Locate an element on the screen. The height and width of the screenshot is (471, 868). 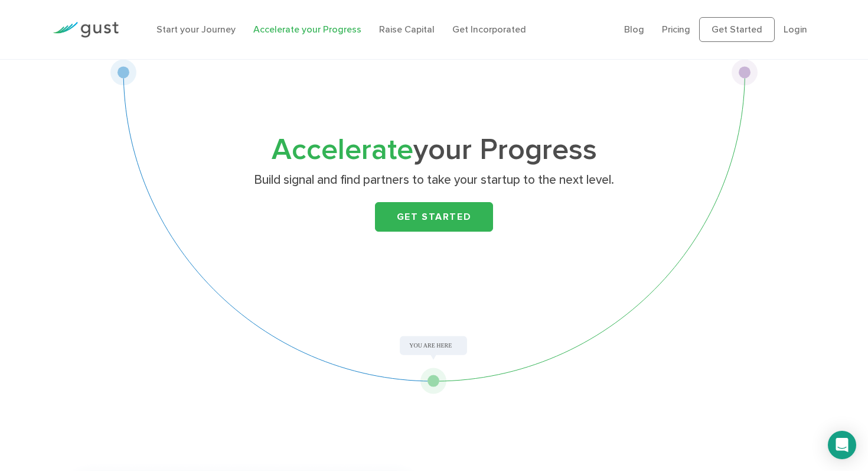
a: Accelerate your Progress is located at coordinates (307, 29).